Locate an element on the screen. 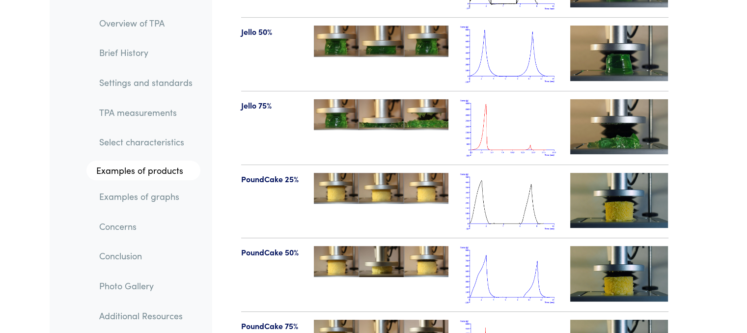 The image size is (747, 333). a: Select characteristics is located at coordinates (146, 142).